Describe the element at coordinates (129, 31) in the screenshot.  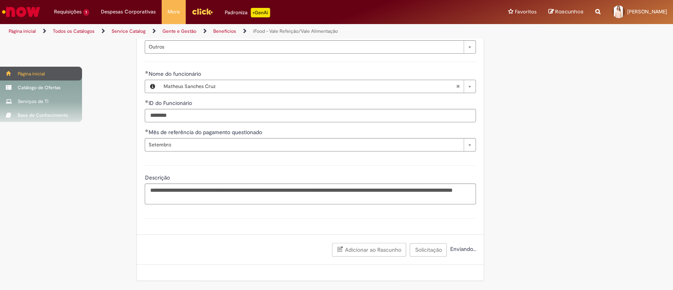
I see `a: Service Catalog` at that location.